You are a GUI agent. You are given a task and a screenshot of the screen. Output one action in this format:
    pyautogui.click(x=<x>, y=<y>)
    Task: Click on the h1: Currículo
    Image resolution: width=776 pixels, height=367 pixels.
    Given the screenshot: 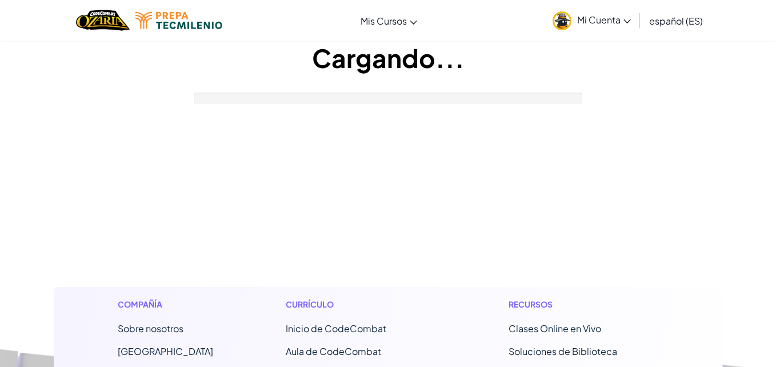 What is the action you would take?
    pyautogui.click(x=361, y=304)
    